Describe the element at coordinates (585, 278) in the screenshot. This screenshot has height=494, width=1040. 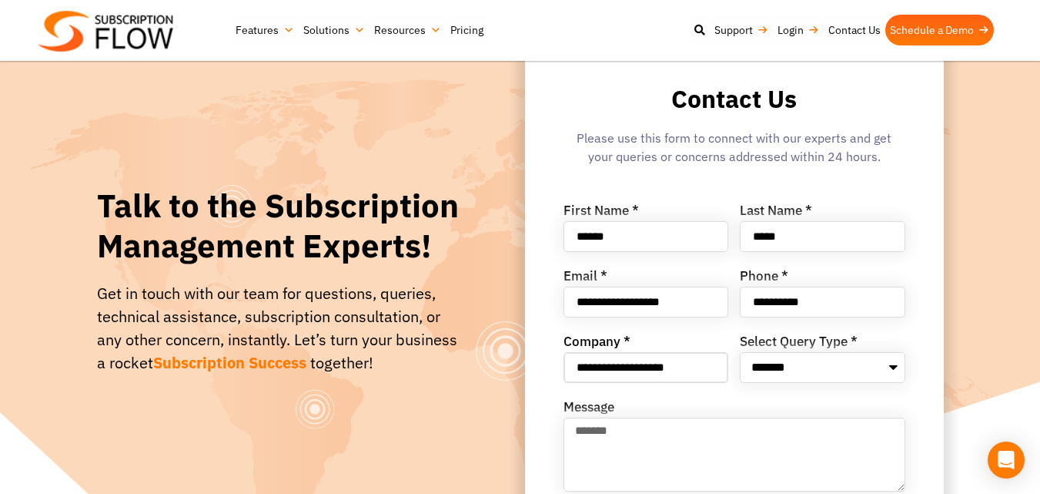
I see `label: Email *` at that location.